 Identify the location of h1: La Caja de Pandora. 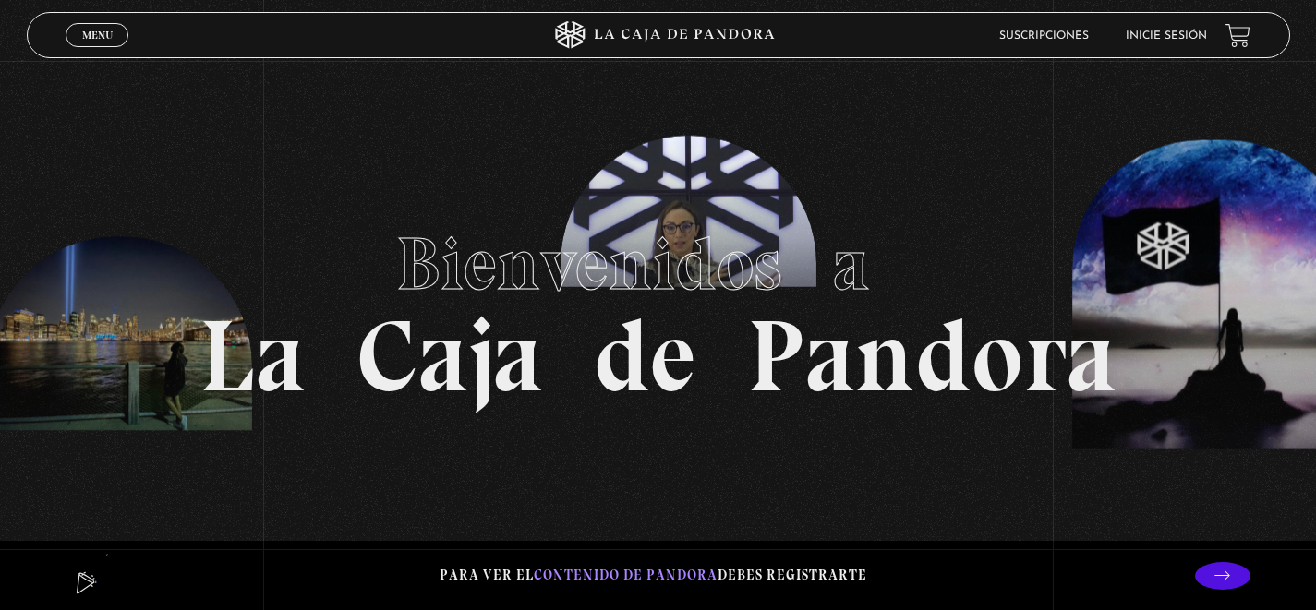
(658, 306).